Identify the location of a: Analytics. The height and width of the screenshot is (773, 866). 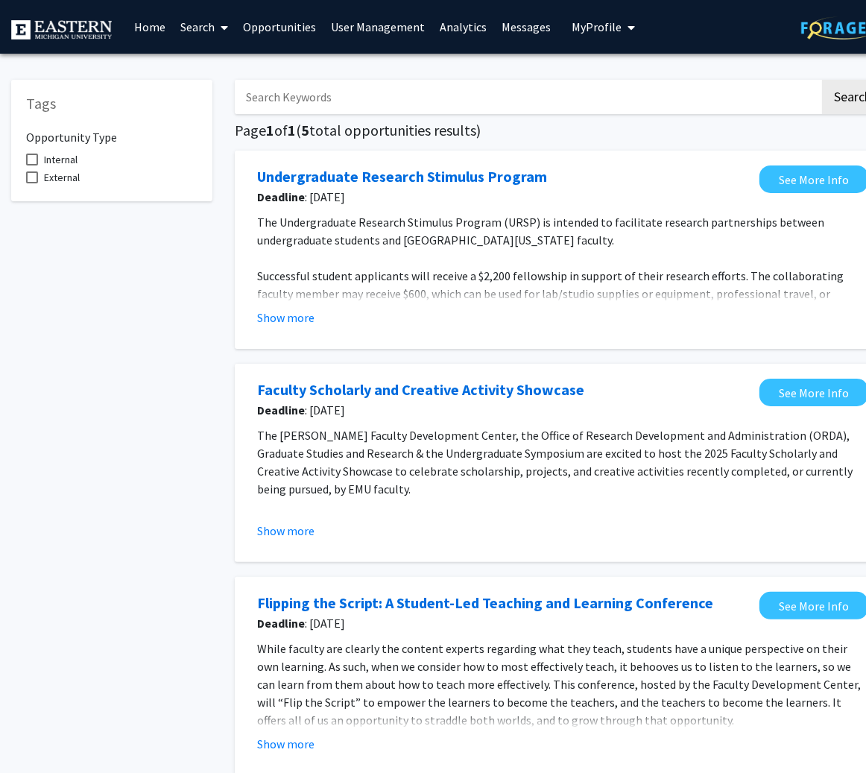
(463, 27).